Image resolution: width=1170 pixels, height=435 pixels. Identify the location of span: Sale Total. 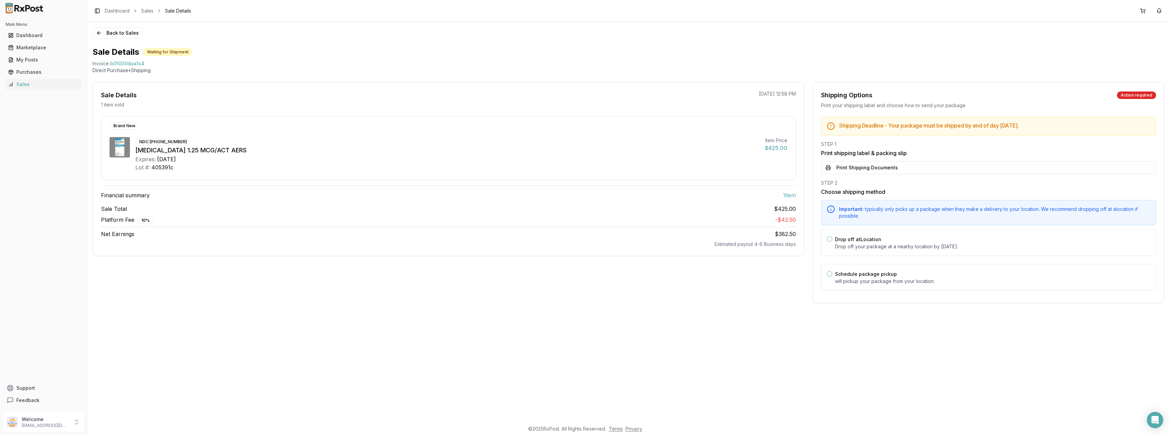
(114, 209).